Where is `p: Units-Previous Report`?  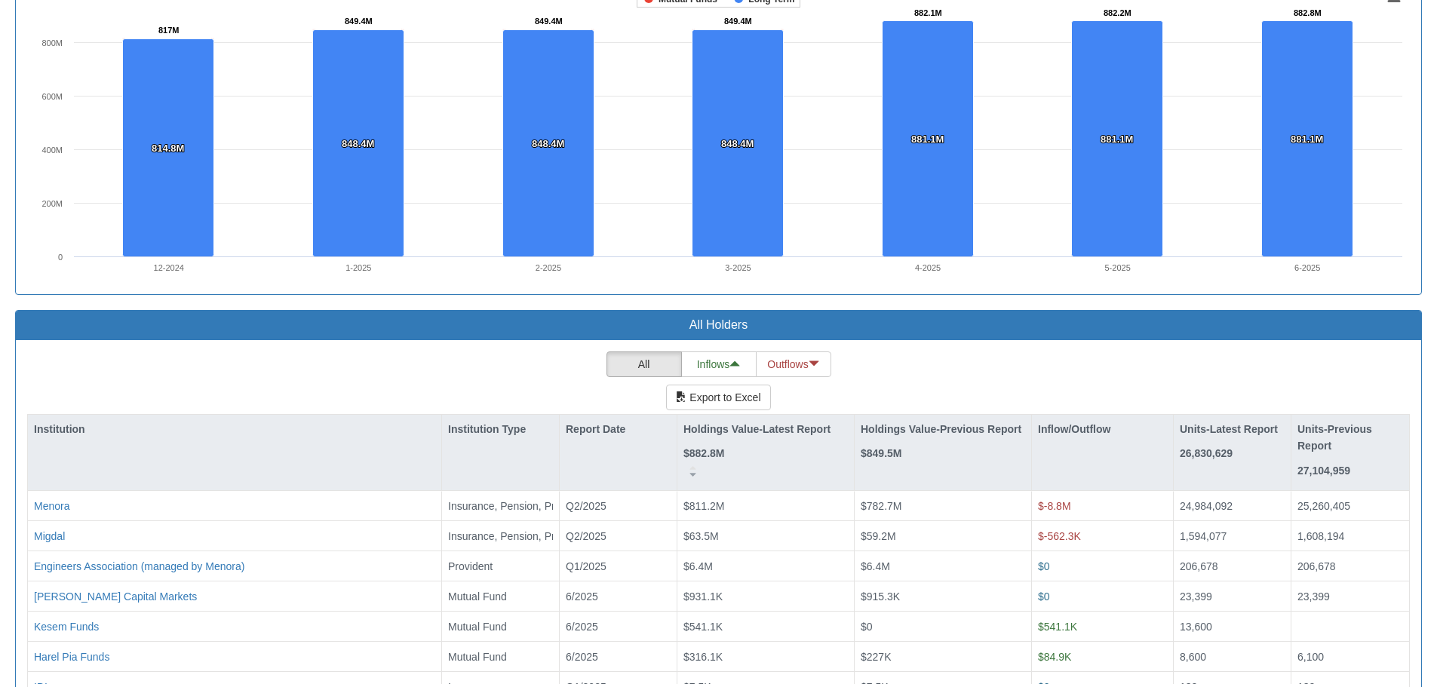 p: Units-Previous Report is located at coordinates (1350, 437).